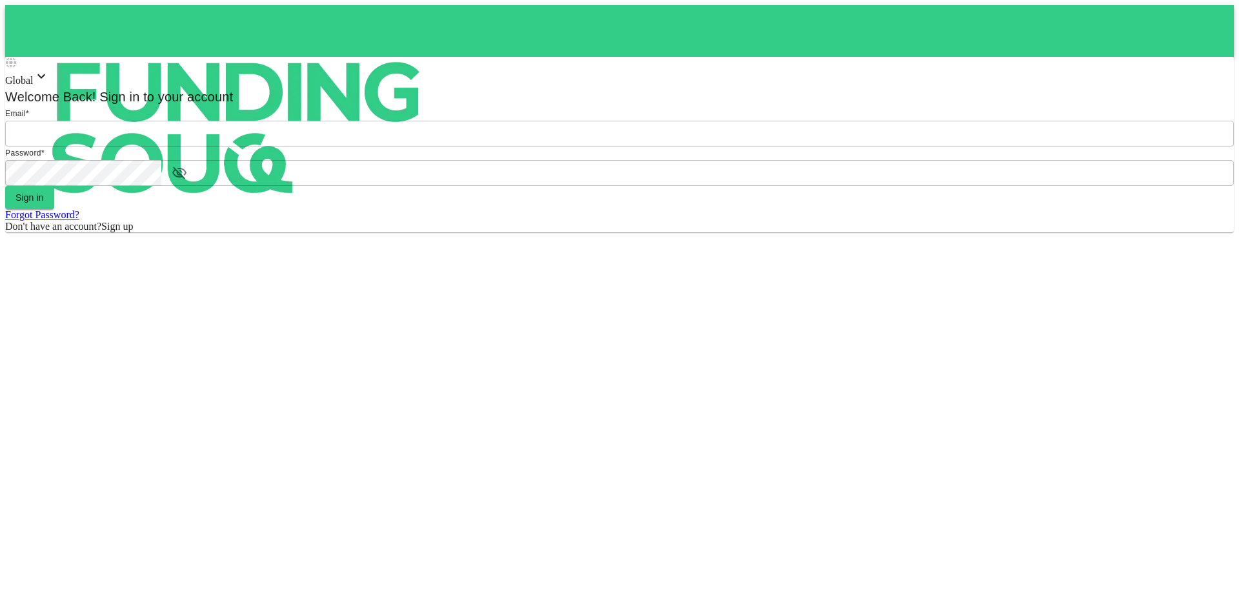 The width and height of the screenshot is (1239, 610). What do you see at coordinates (619, 31) in the screenshot?
I see `a: logo` at bounding box center [619, 31].